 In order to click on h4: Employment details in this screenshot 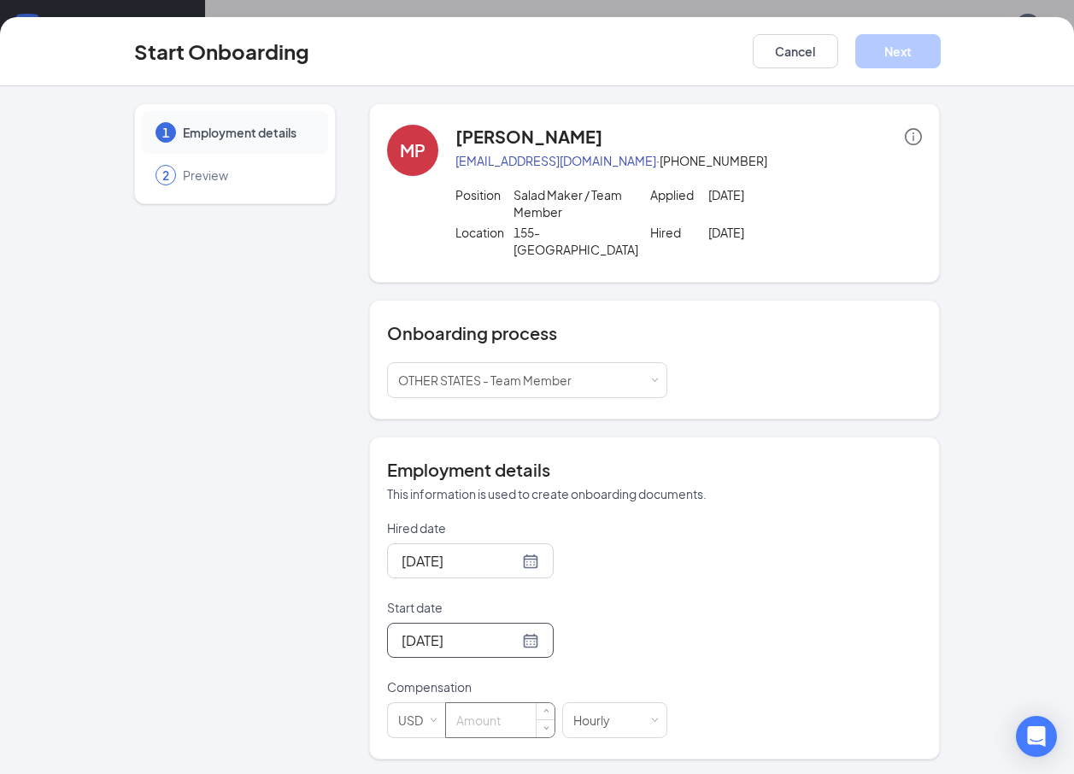, I will do `click(654, 470)`.